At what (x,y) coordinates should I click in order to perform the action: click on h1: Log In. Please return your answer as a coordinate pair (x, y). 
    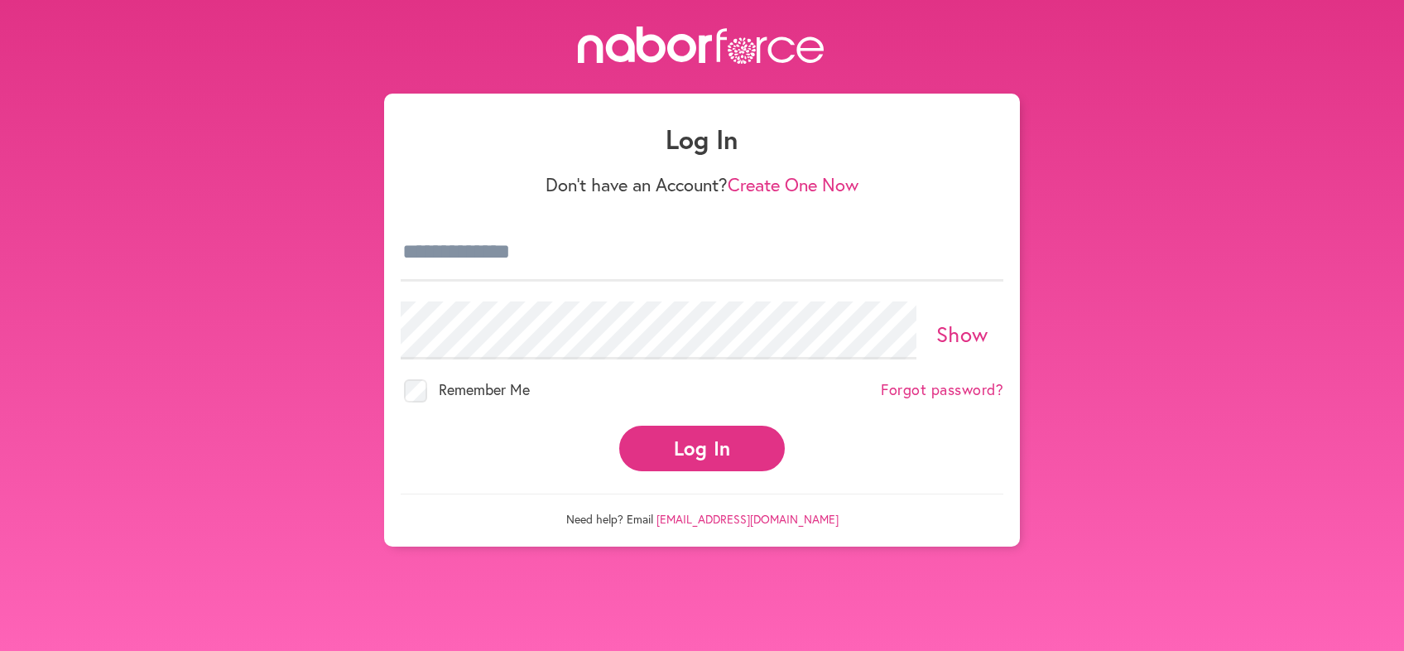
    Looking at the image, I should click on (702, 139).